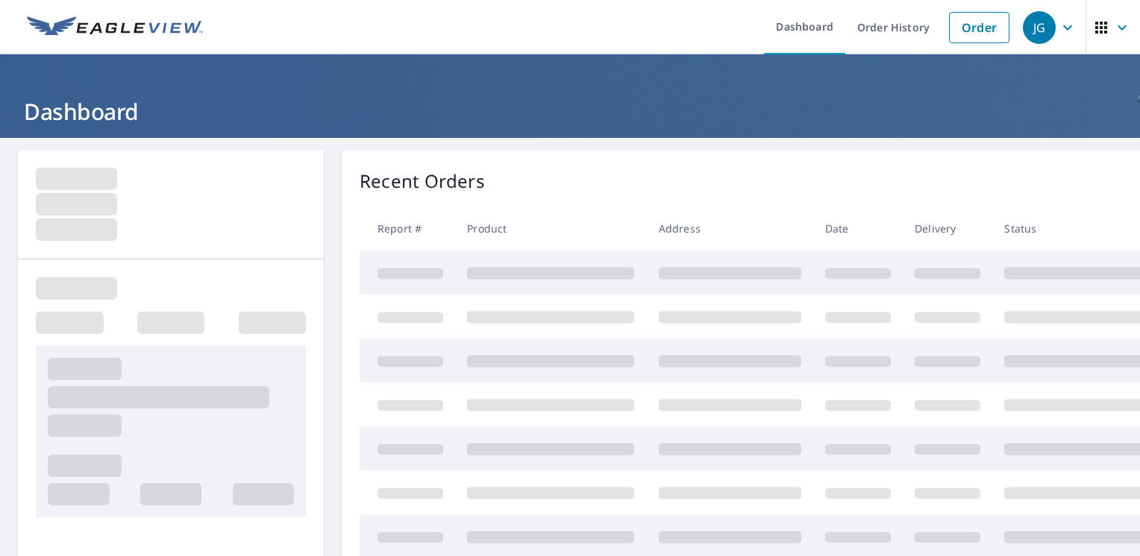  I want to click on th: Product, so click(551, 228).